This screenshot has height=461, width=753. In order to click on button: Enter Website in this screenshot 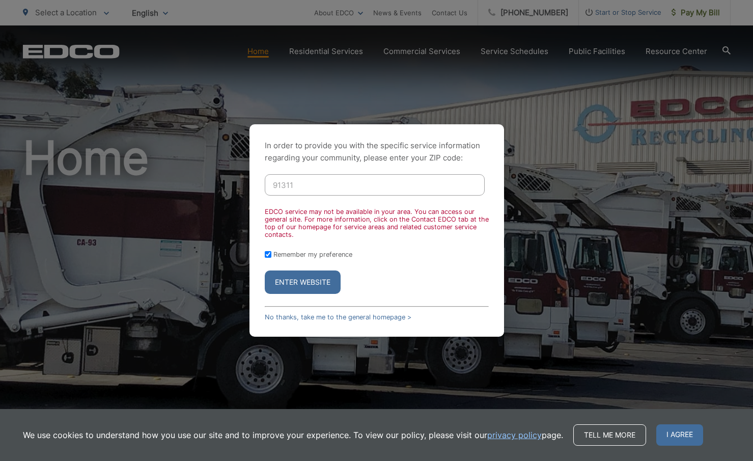, I will do `click(302, 282)`.